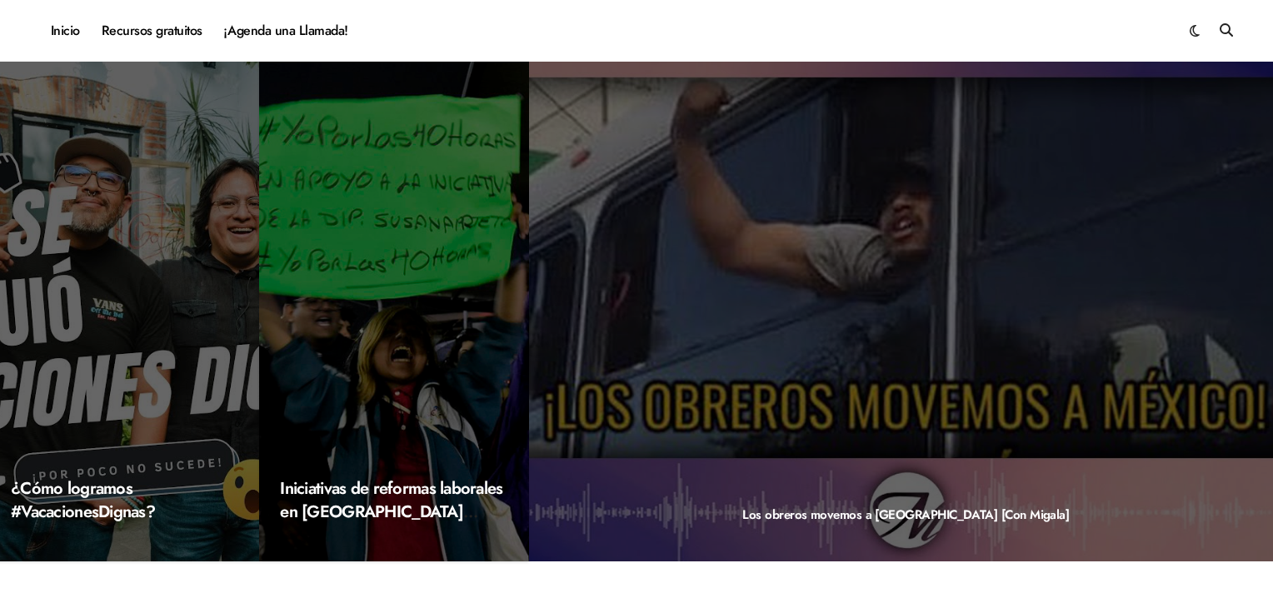 The width and height of the screenshot is (1273, 608). What do you see at coordinates (65, 31) in the screenshot?
I see `a: Inicio` at bounding box center [65, 31].